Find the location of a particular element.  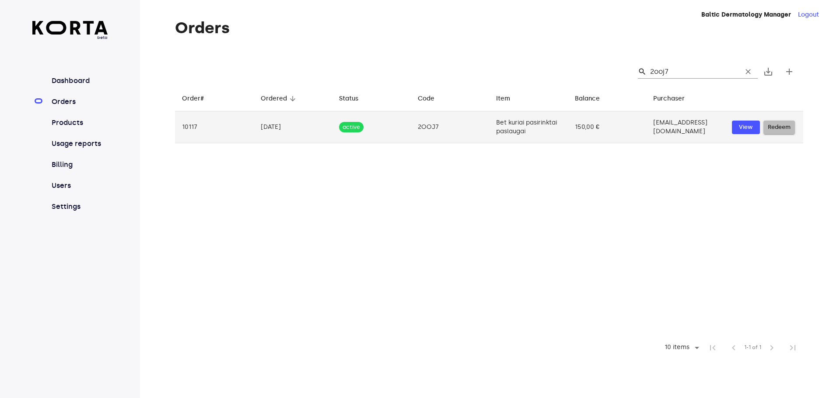

span: Purchaser is located at coordinates (674, 99).